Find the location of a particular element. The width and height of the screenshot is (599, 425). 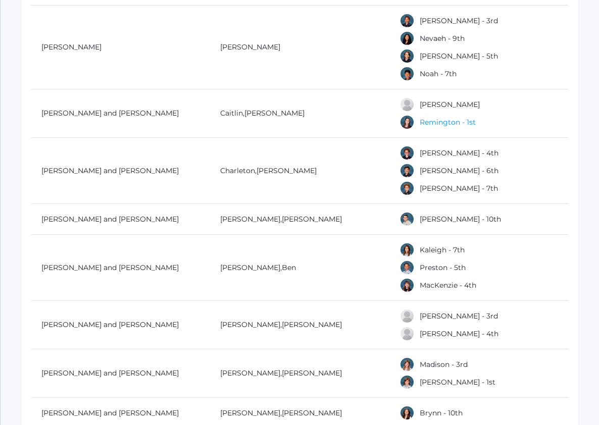

a: MacKenzie - 4th is located at coordinates (448, 285).